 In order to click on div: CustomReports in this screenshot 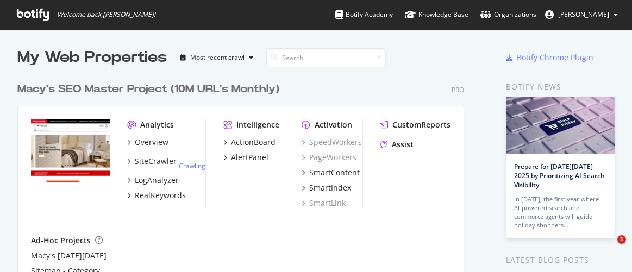, I will do `click(421, 125)`.